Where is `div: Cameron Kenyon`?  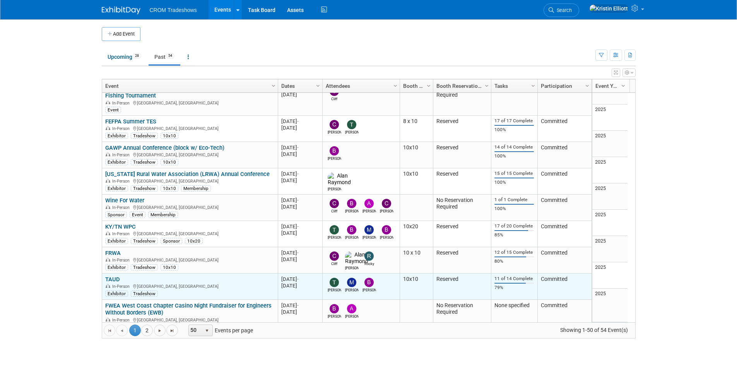
div: Cameron Kenyon is located at coordinates (386, 211).